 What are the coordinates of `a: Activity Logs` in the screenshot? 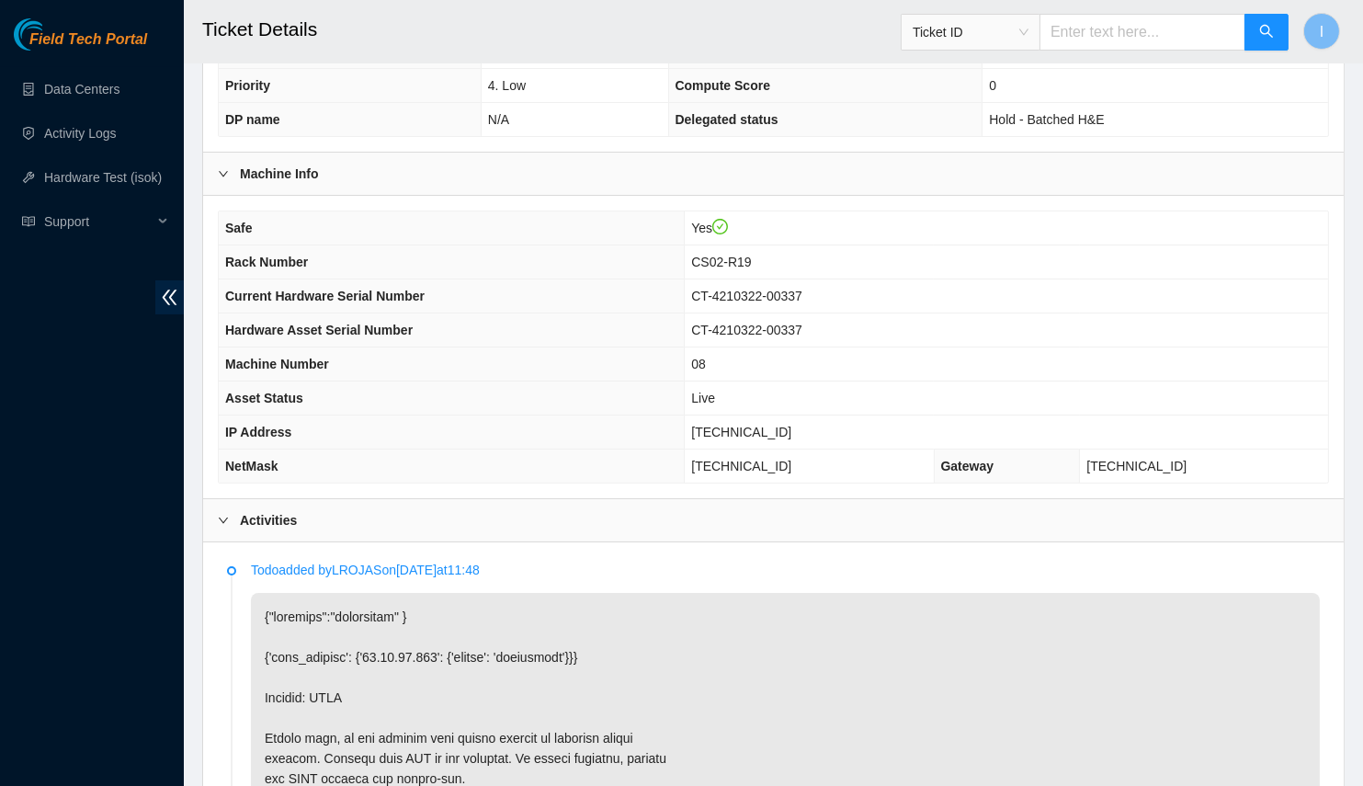 It's located at (80, 133).